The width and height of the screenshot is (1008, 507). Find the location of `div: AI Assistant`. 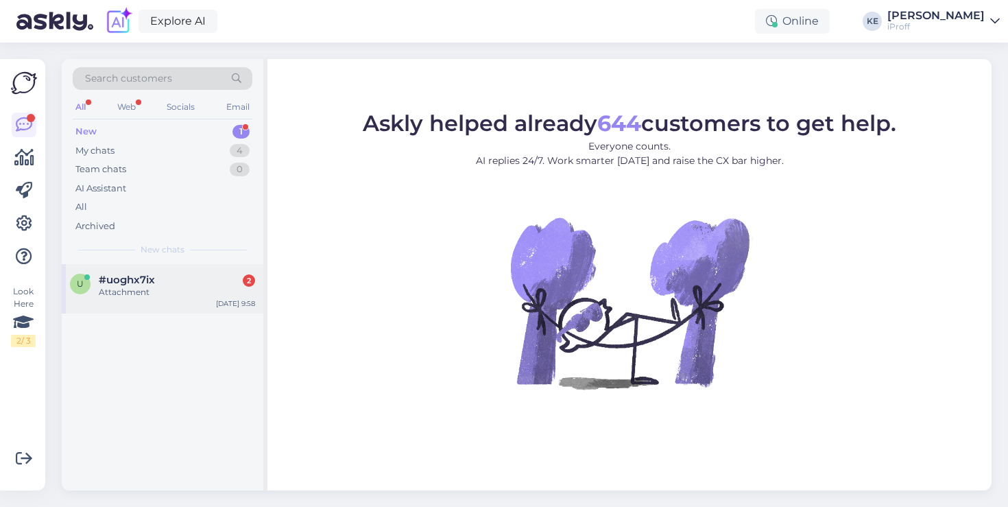

div: AI Assistant is located at coordinates (101, 189).